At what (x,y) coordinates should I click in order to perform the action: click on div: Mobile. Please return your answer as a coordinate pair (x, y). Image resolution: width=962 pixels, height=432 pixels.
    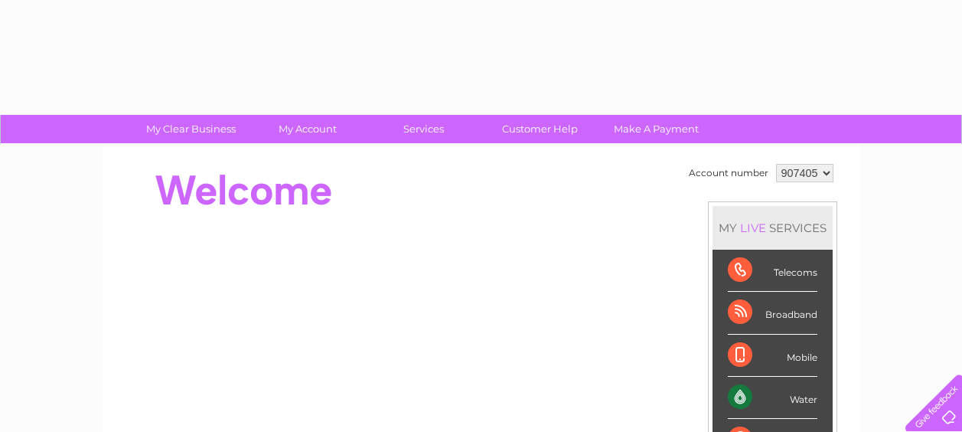
    Looking at the image, I should click on (773, 355).